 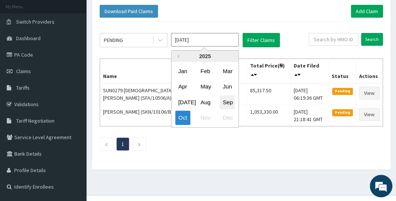 I want to click on a: Add Claim, so click(x=366, y=11).